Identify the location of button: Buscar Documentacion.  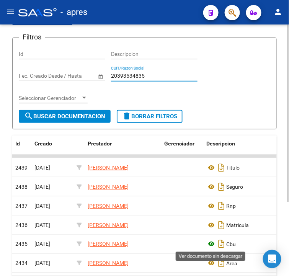
(65, 116).